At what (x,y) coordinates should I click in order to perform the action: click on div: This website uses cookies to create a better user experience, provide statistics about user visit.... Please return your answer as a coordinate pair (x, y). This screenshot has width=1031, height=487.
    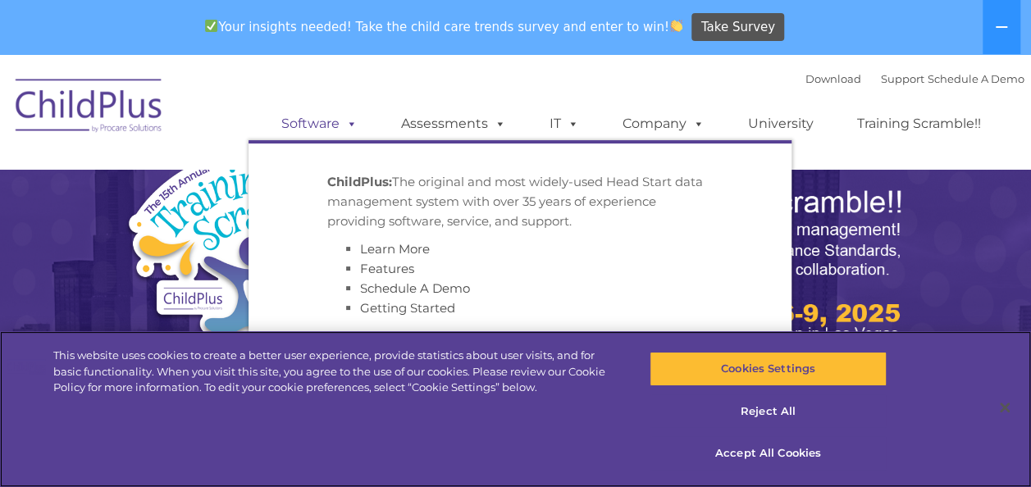
    Looking at the image, I should click on (336, 372).